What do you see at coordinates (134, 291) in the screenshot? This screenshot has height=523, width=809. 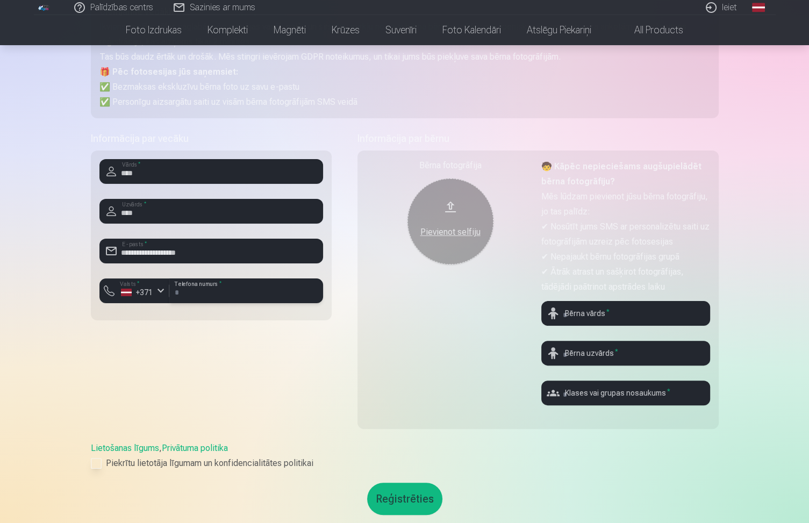 I see `button: Valsts*+371` at bounding box center [134, 291].